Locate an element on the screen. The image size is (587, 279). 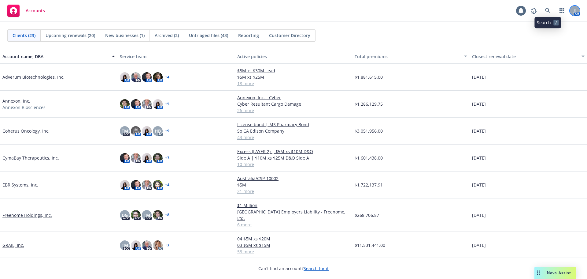
a: + 8 is located at coordinates (167, 215).